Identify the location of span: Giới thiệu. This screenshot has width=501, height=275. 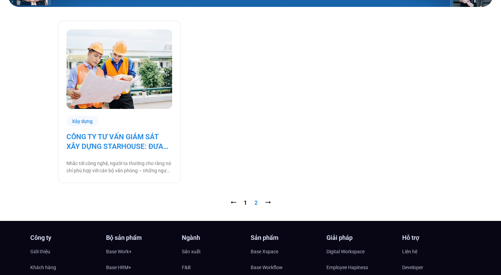
(40, 251).